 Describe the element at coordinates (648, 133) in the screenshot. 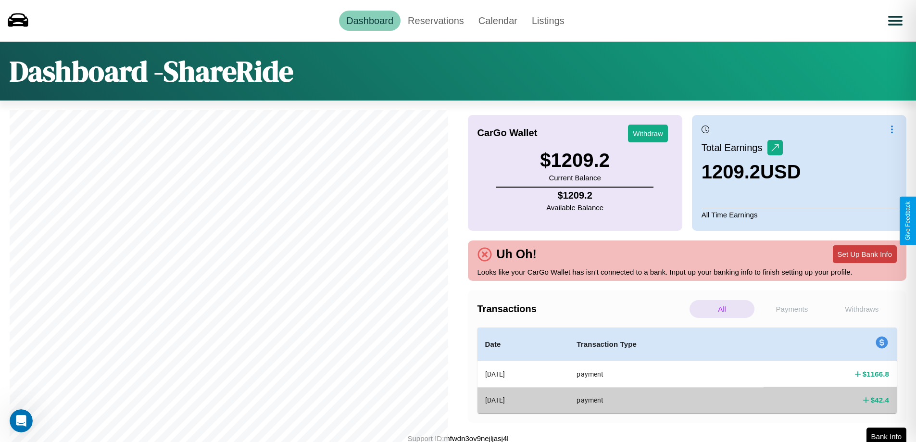

I see `button: Withdraw` at that location.